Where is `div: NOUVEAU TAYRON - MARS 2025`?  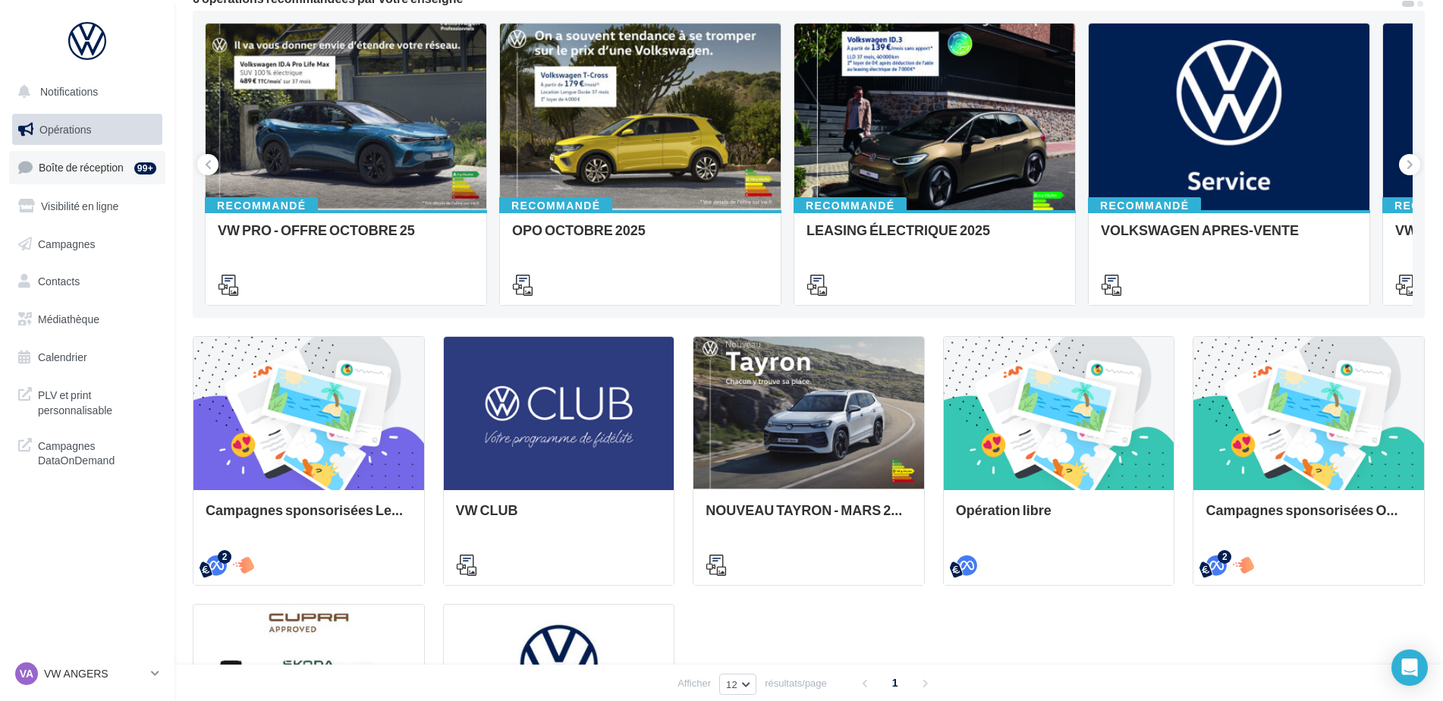
div: NOUVEAU TAYRON - MARS 2025 is located at coordinates (809, 517).